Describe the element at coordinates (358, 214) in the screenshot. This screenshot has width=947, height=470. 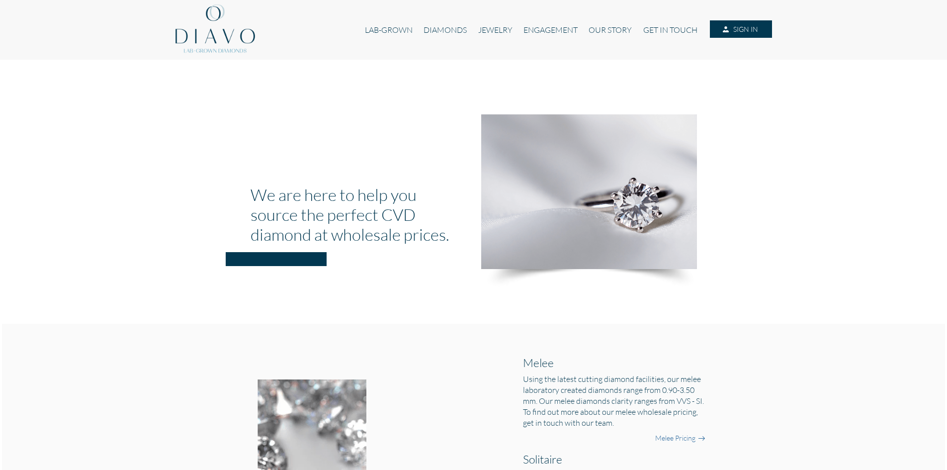
I see `h1: We are here to help you source the perfect CVD diamond at wholesale prices.` at that location.